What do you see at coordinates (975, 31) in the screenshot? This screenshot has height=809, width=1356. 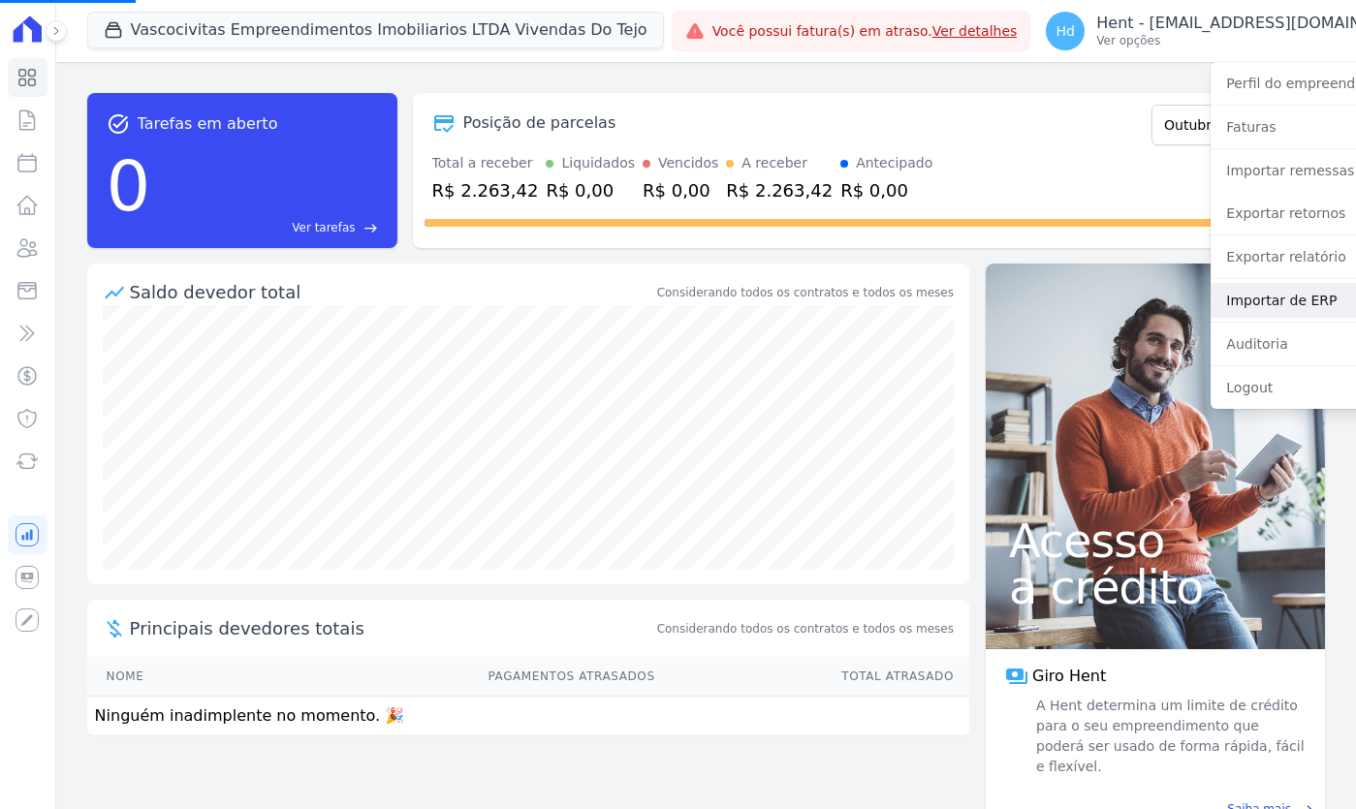 I see `a: Ver detalhes` at bounding box center [975, 31].